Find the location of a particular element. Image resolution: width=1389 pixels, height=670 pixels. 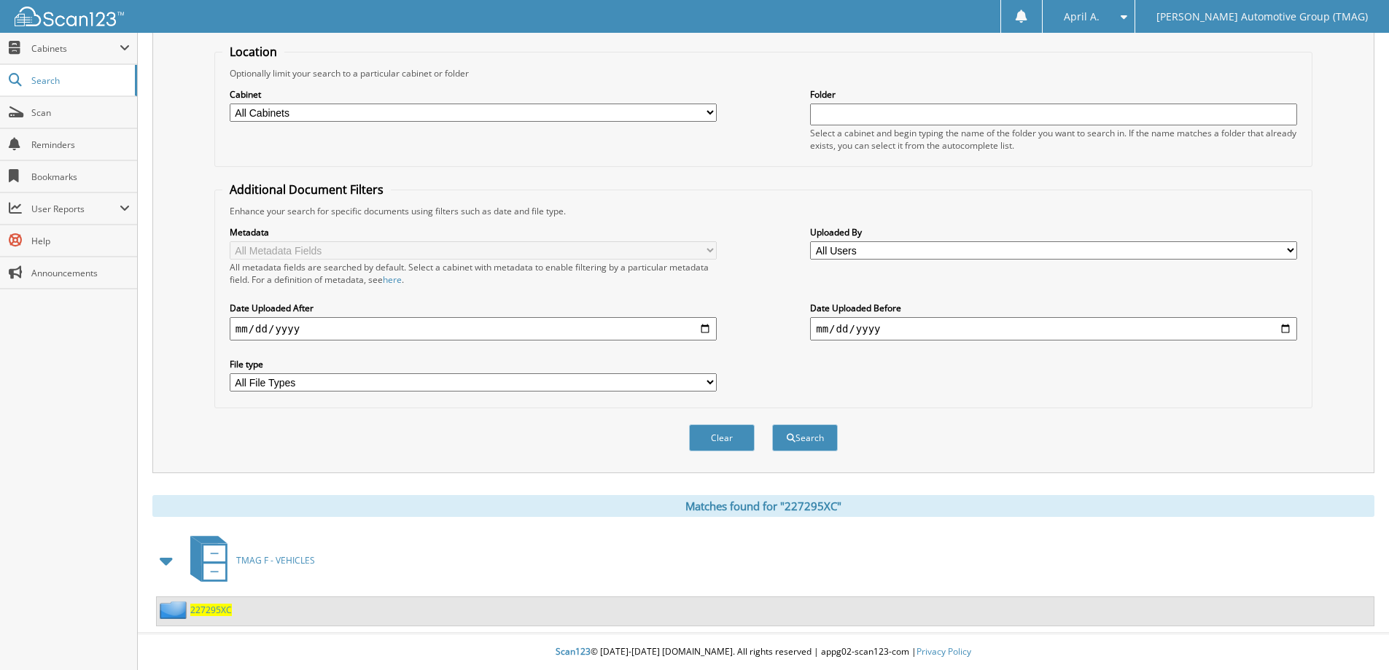

span: TMAG F - VEHICLES is located at coordinates (276, 560).